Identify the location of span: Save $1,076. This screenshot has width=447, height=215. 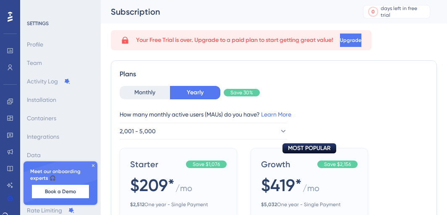
(206, 165).